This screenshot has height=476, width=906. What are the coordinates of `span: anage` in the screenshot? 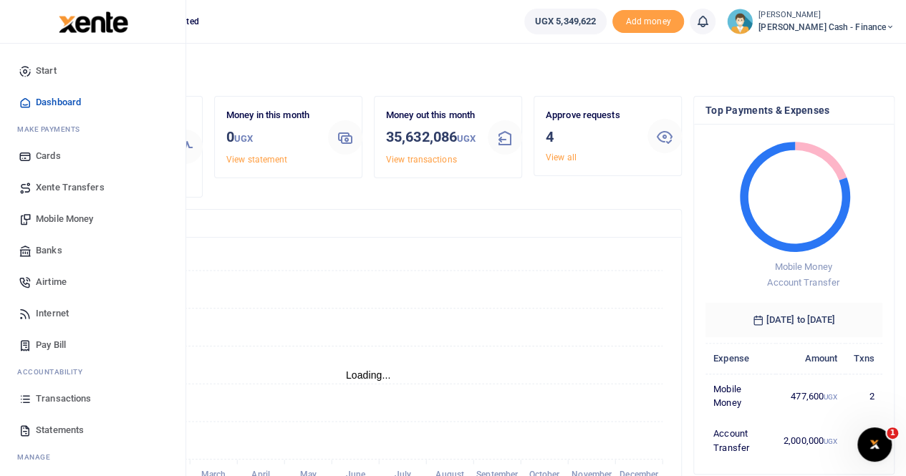 It's located at (37, 457).